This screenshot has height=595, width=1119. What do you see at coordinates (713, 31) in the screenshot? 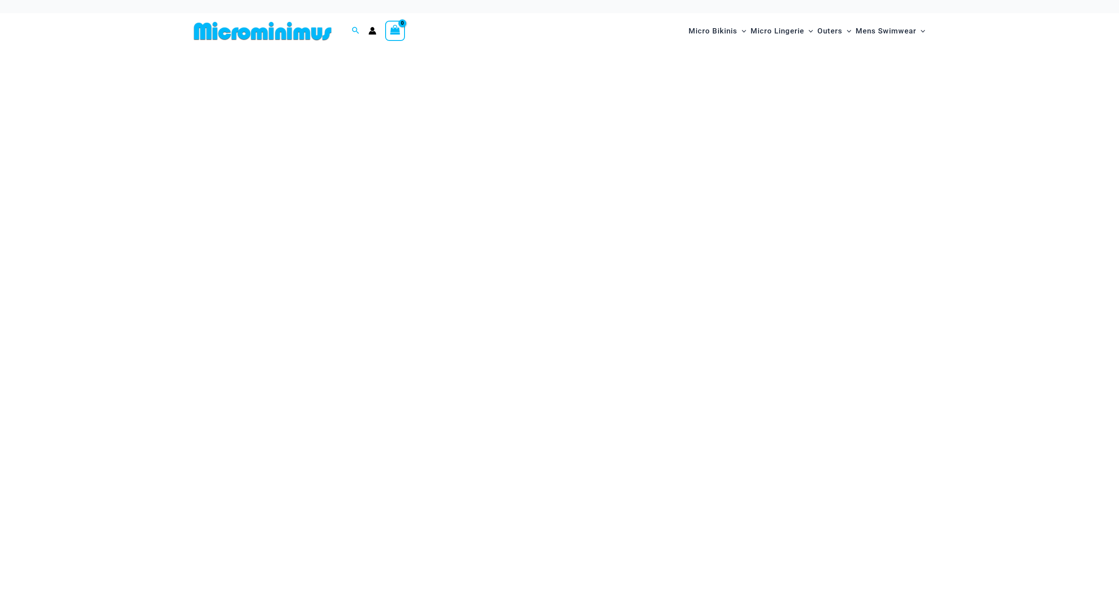
I see `span: Micro Bikinis` at bounding box center [713, 31].